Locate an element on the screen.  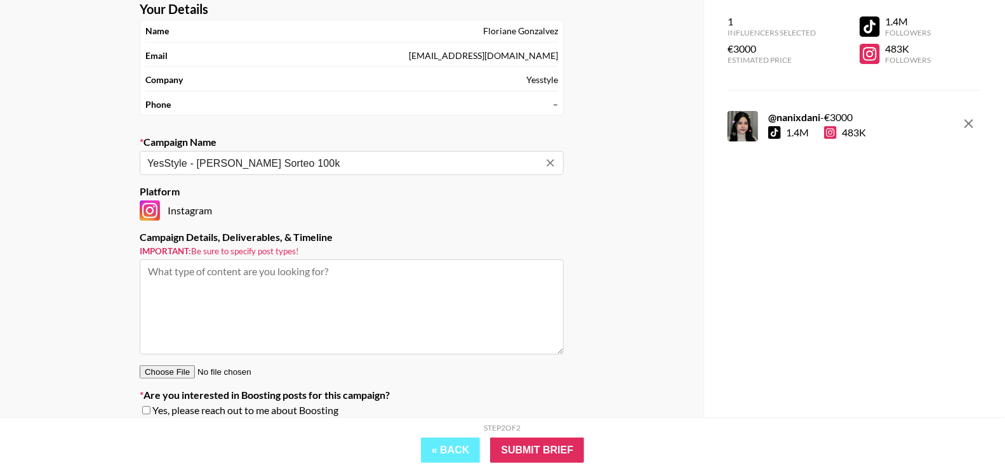
strong: Email is located at coordinates (156, 56).